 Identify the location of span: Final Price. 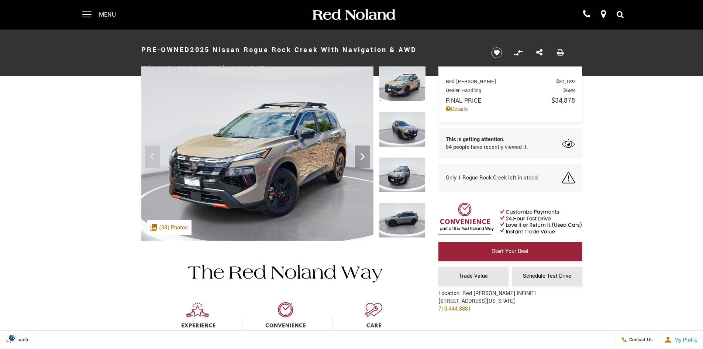
(499, 100).